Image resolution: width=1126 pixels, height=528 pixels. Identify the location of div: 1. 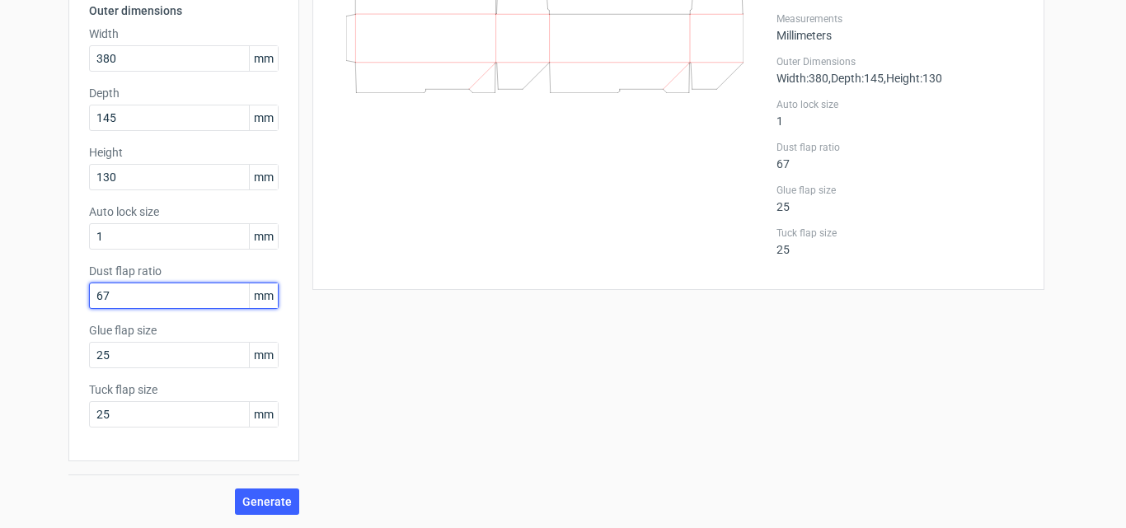
(900, 113).